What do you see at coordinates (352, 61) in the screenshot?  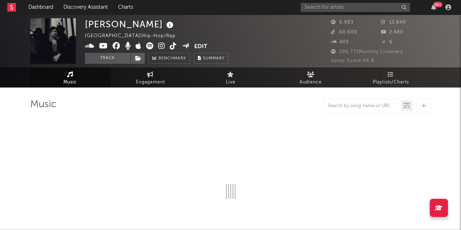 I see `span: Jump Score: 96.8` at bounding box center [352, 61].